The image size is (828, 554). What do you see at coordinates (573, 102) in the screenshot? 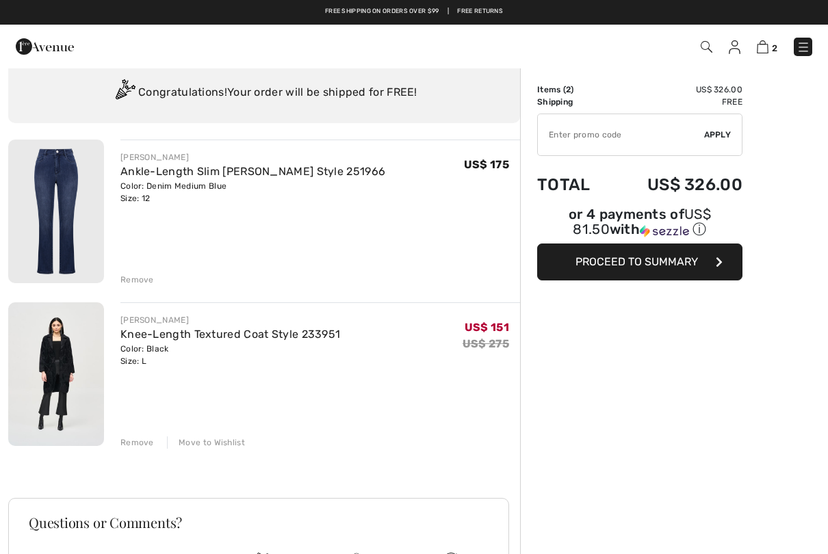
I see `td: Shipping` at bounding box center [573, 102].